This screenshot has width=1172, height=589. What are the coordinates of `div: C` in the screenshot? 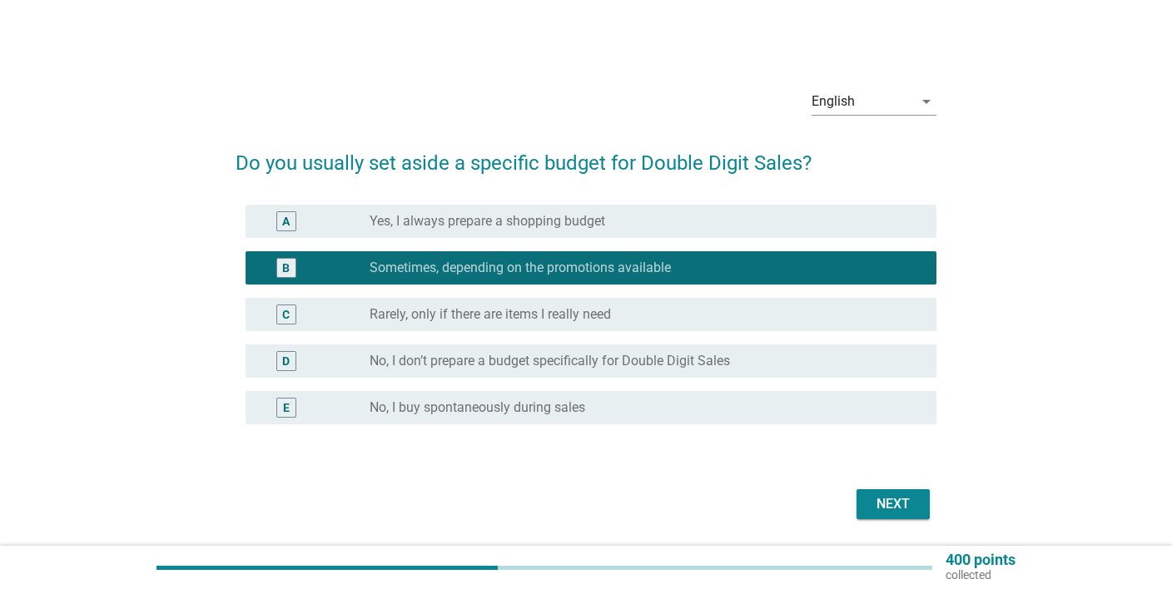 It's located at (286, 315).